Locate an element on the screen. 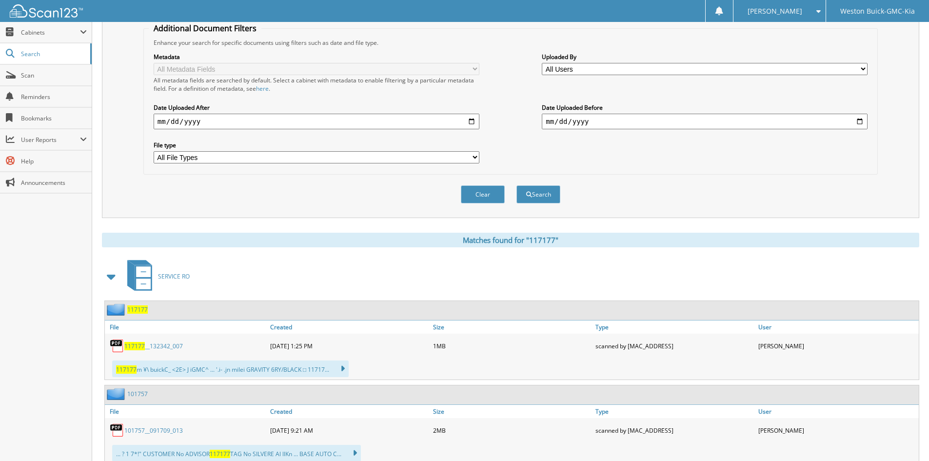 The height and width of the screenshot is (461, 929). div: All metadata fields are searched by default. Select a cabinet with metadata to enable filtering b... is located at coordinates (316, 84).